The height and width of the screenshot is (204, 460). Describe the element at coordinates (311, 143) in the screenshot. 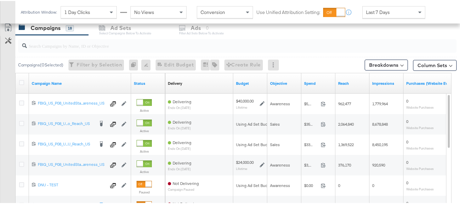

I see `span: $33,959.01` at that location.